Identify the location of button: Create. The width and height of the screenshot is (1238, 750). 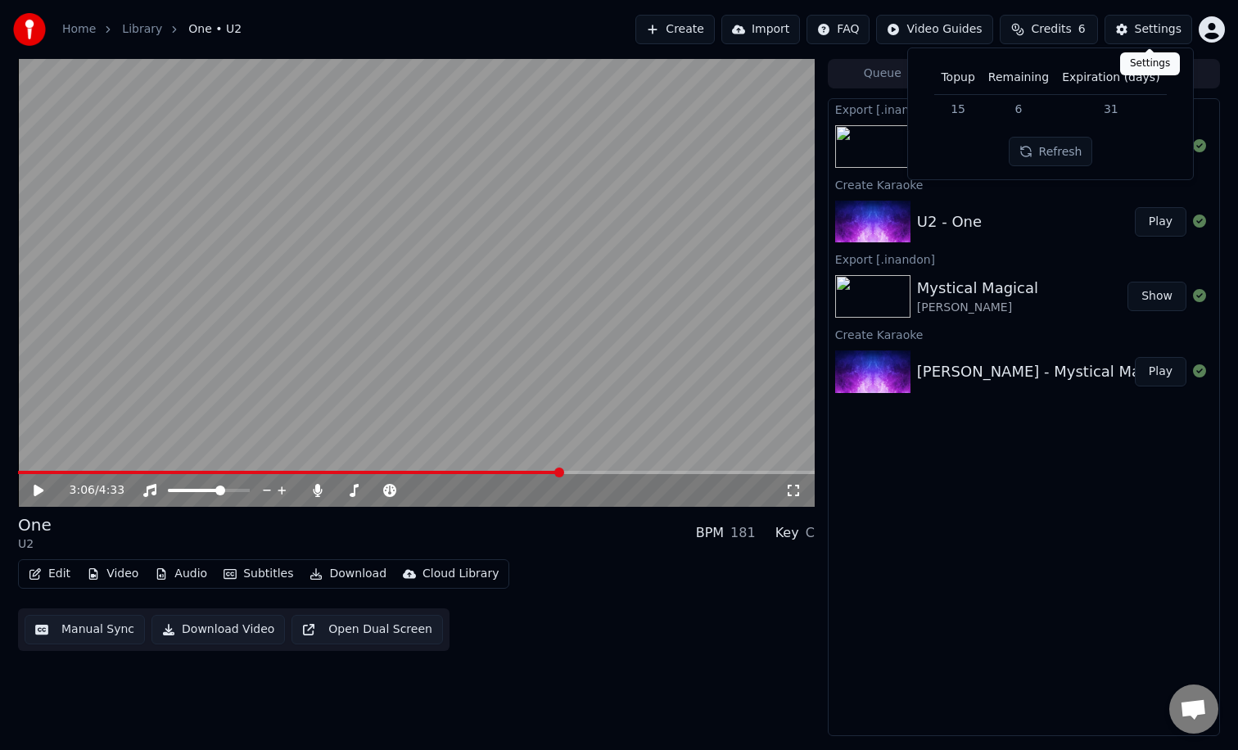
(675, 29).